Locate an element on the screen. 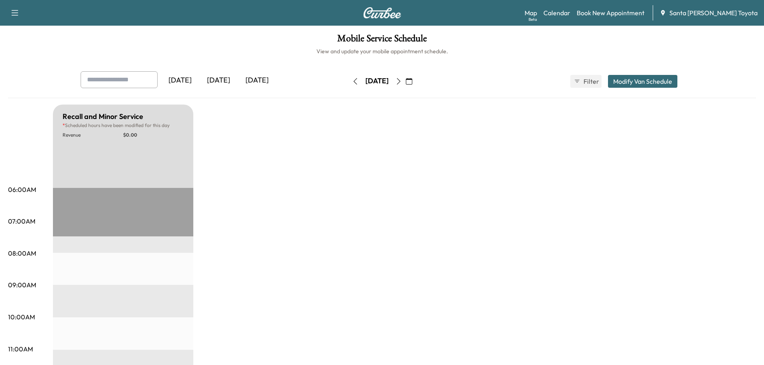 The height and width of the screenshot is (365, 764). p: $ 0.00 is located at coordinates (153, 135).